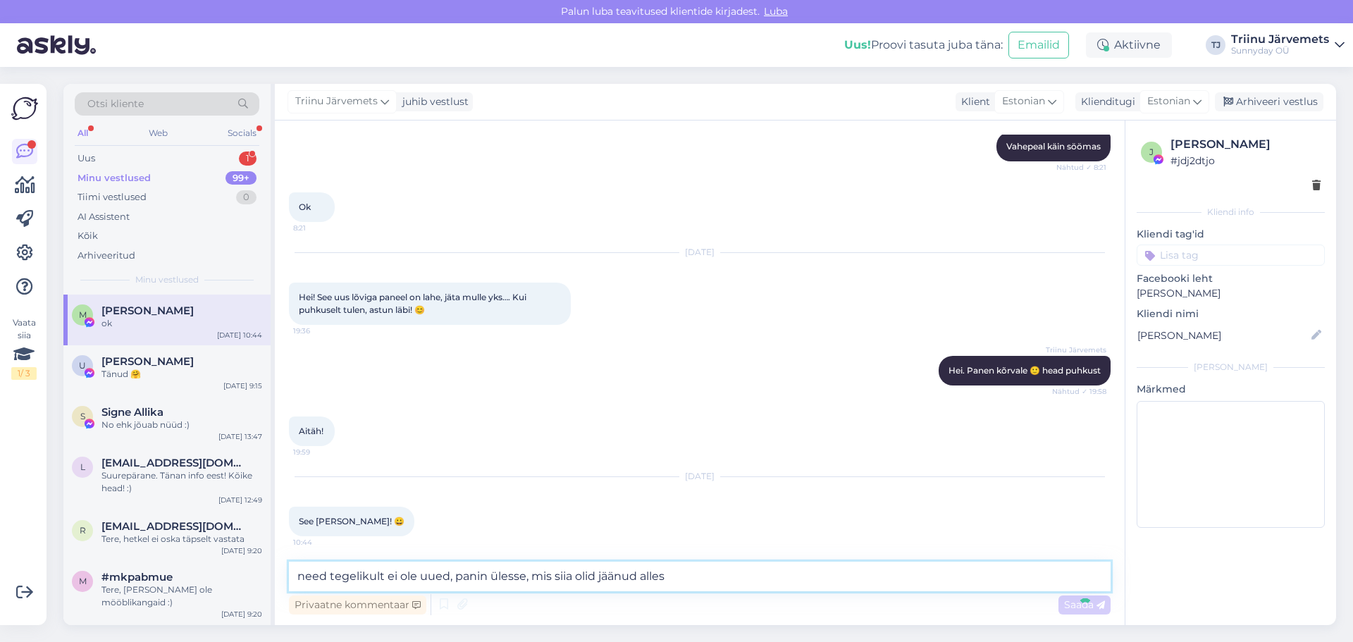 Image resolution: width=1353 pixels, height=642 pixels. Describe the element at coordinates (1216, 45) in the screenshot. I see `div: TJ` at that location.